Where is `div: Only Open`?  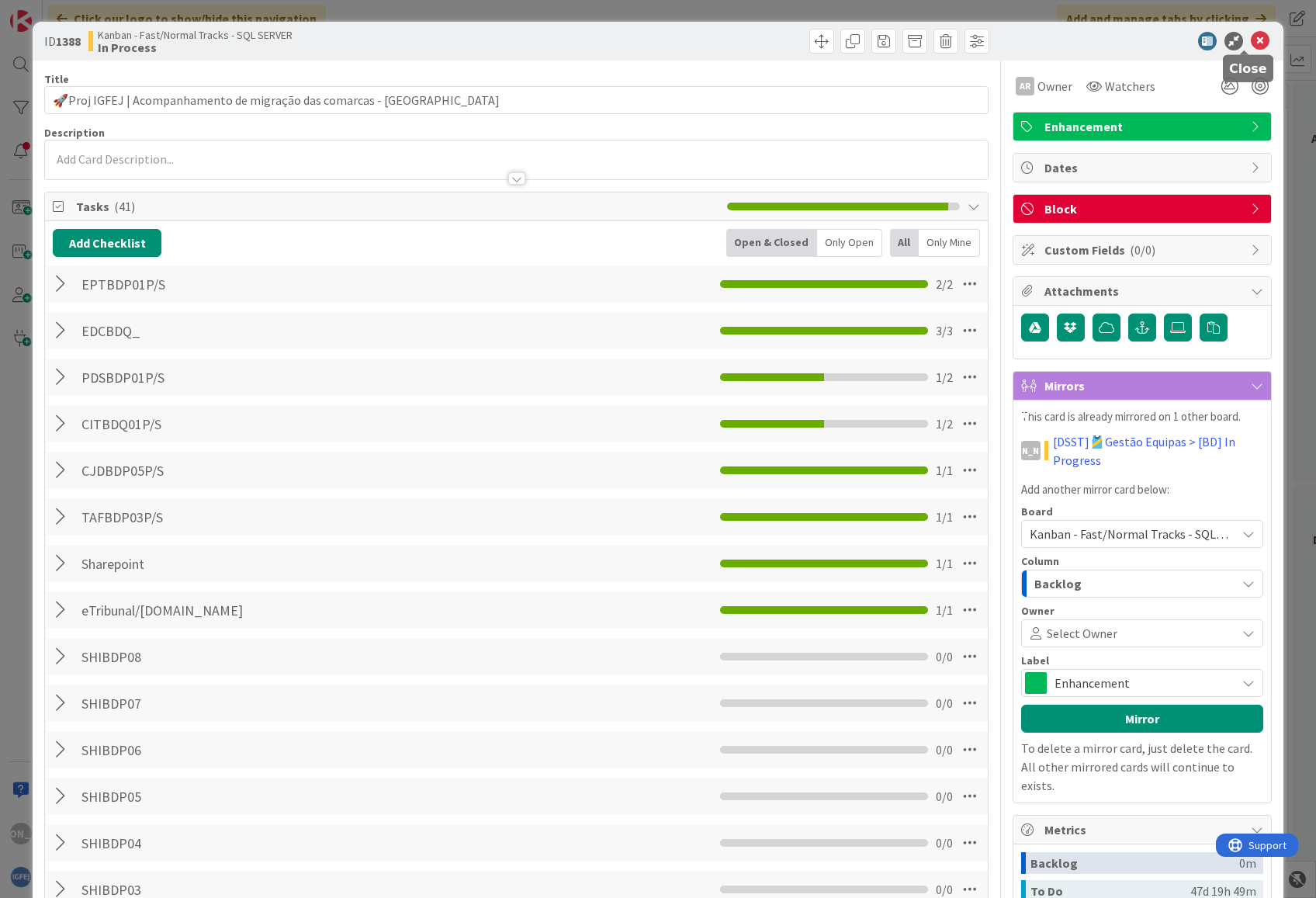
div: Only Open is located at coordinates (850, 243).